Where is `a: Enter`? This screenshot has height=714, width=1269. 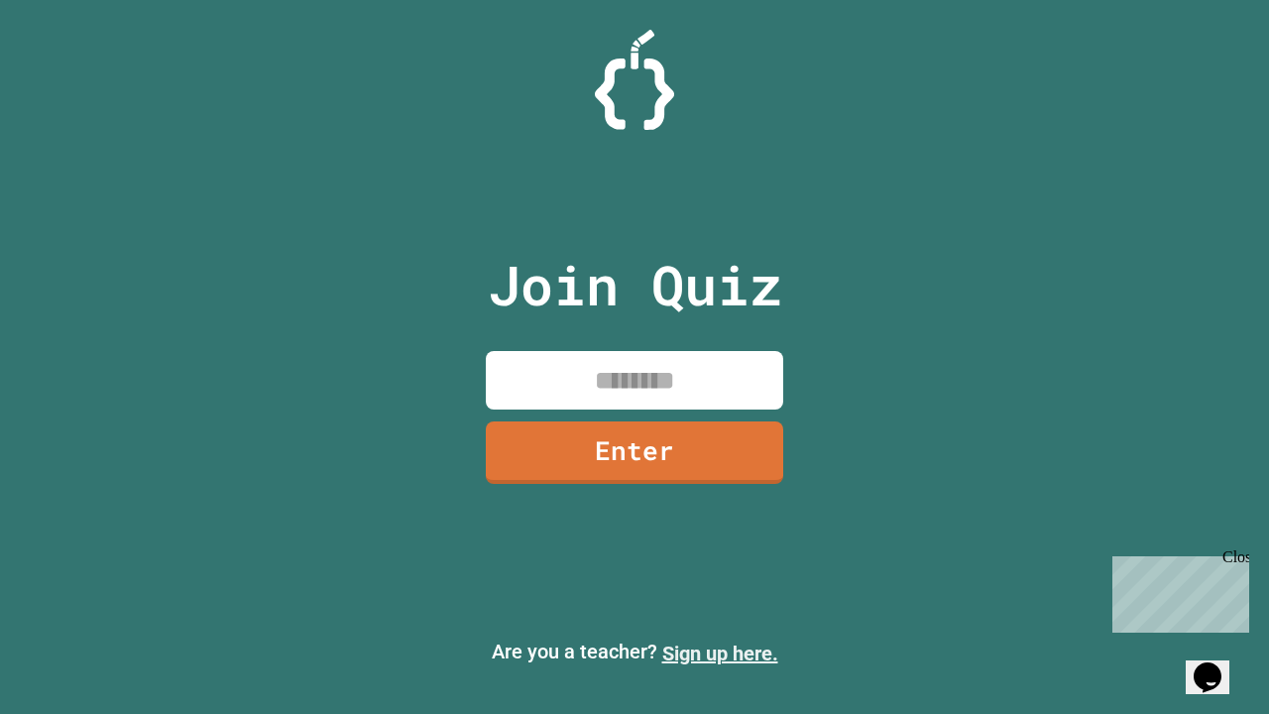 a: Enter is located at coordinates (635, 452).